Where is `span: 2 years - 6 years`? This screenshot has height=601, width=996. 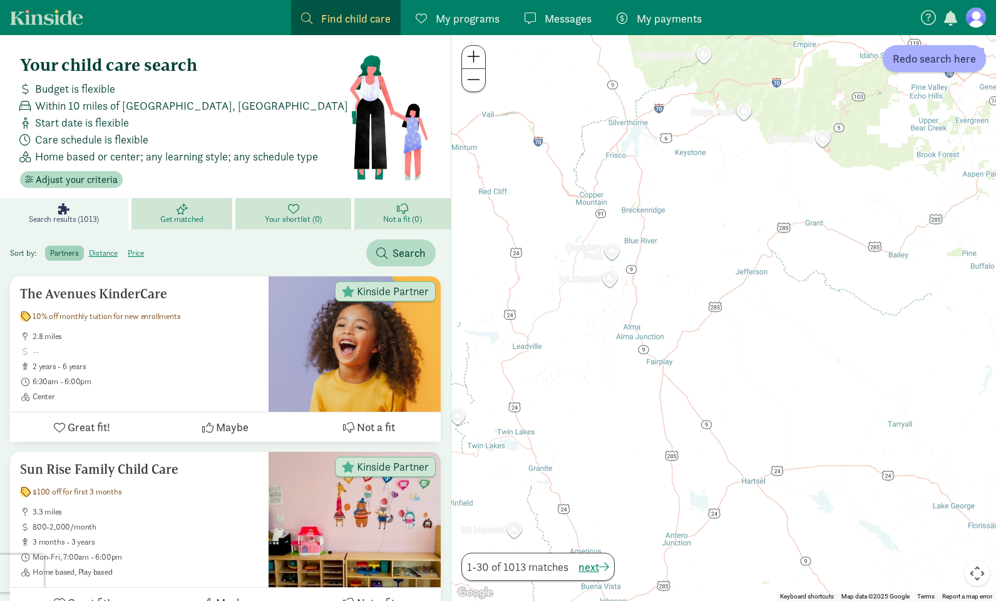 span: 2 years - 6 years is located at coordinates (145, 366).